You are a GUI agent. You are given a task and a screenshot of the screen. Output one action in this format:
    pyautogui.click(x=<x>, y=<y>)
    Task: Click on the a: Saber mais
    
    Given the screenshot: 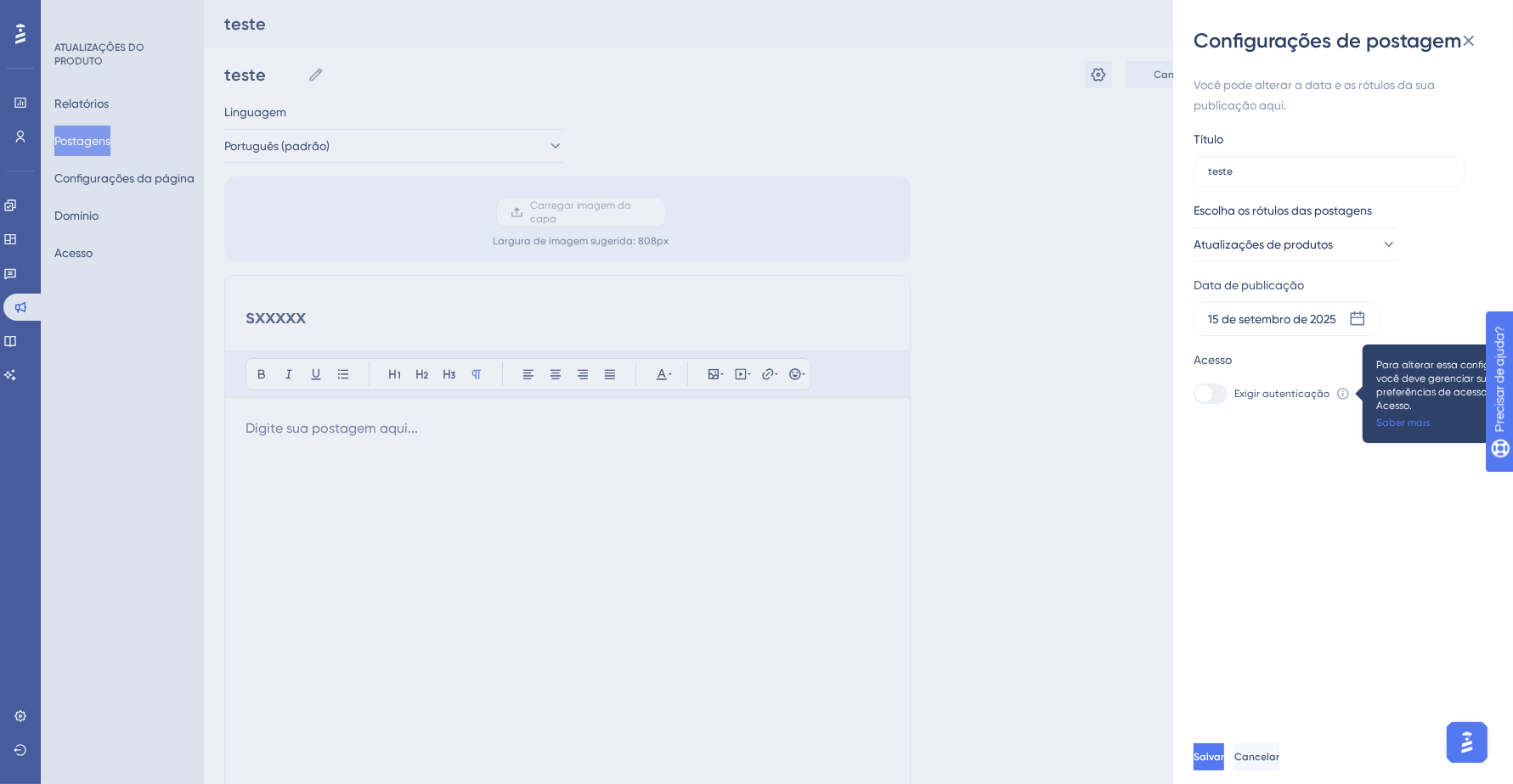 What is the action you would take?
    pyautogui.click(x=1402, y=422)
    